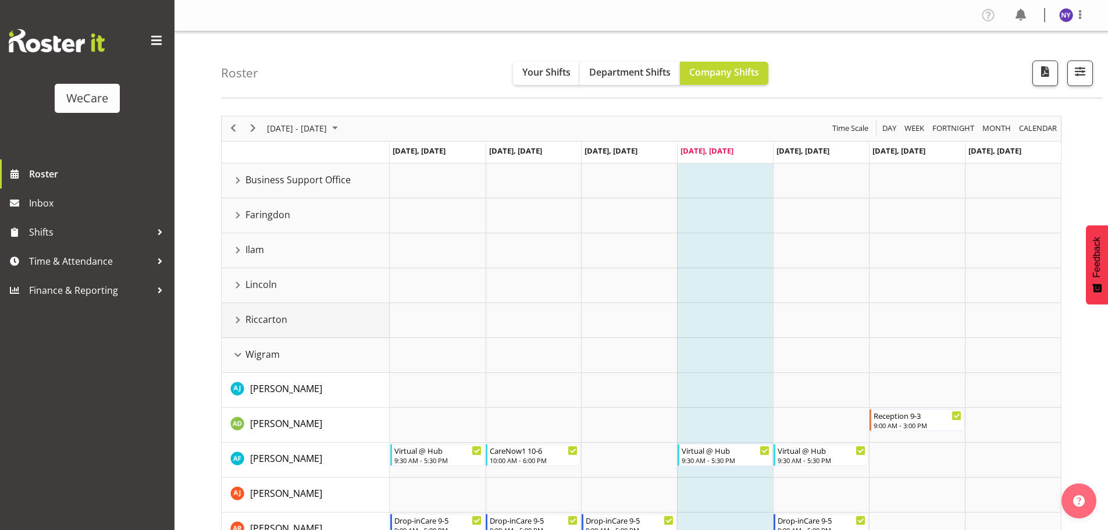 Image resolution: width=1108 pixels, height=530 pixels. What do you see at coordinates (725, 455) in the screenshot?
I see `div: Alex Ferguson"s event - Virtual @ Hub Begin From Thursday, August 14, 2025 at 9:30:00 AM GMT+12:0...` at bounding box center [725, 455].